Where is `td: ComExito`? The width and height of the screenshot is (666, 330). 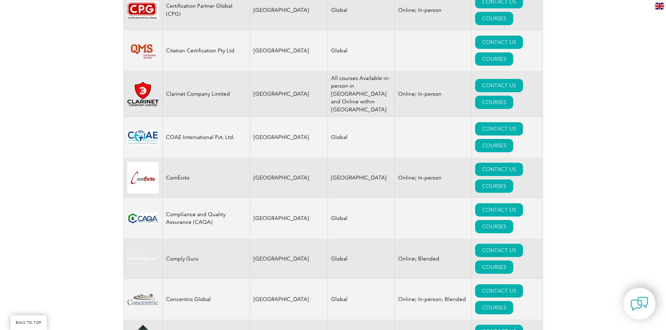
td: ComExito is located at coordinates (206, 178).